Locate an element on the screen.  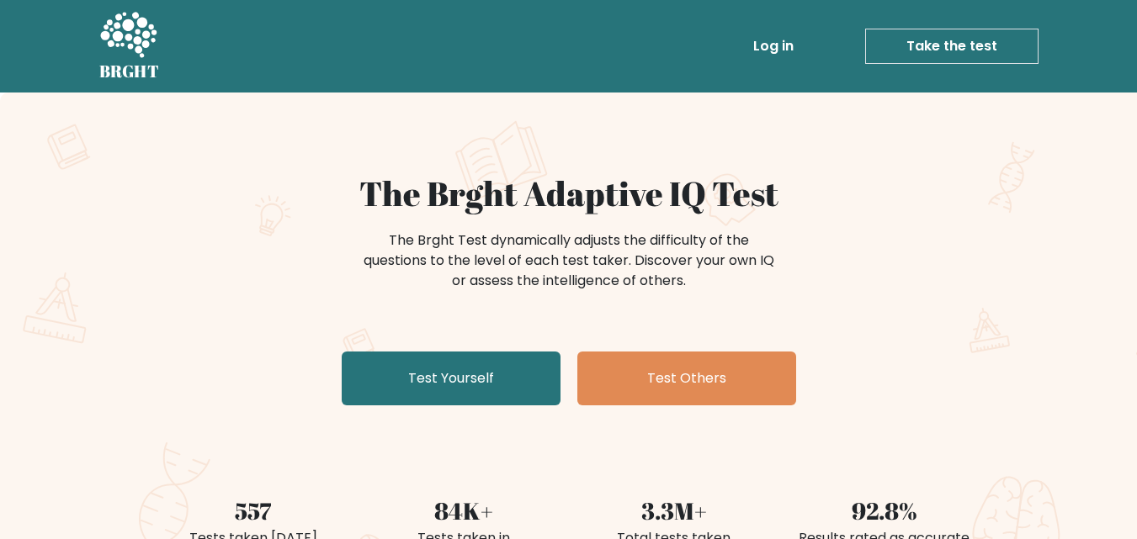
div: 84K+ is located at coordinates (464, 511).